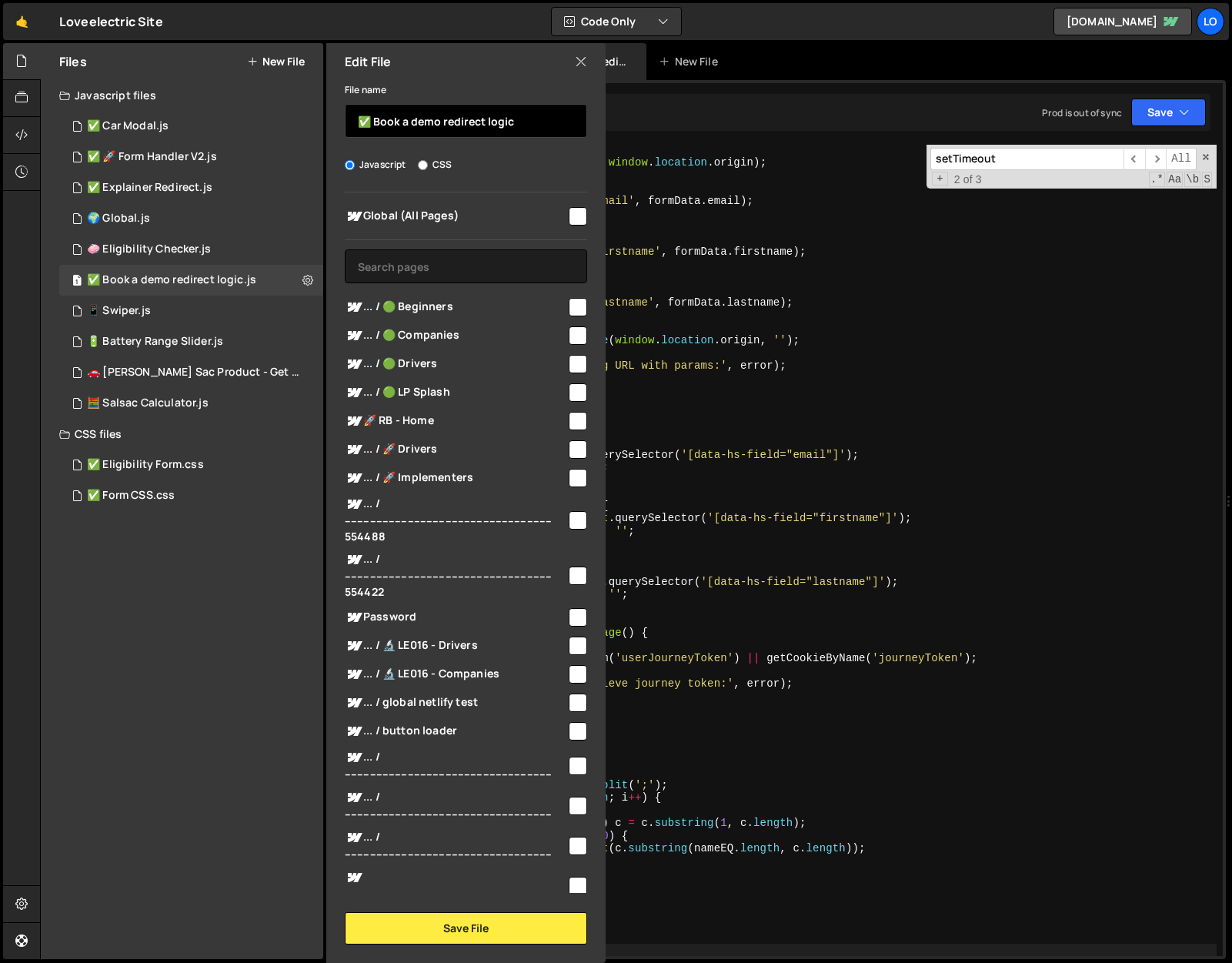  I want to click on label: CSS, so click(435, 165).